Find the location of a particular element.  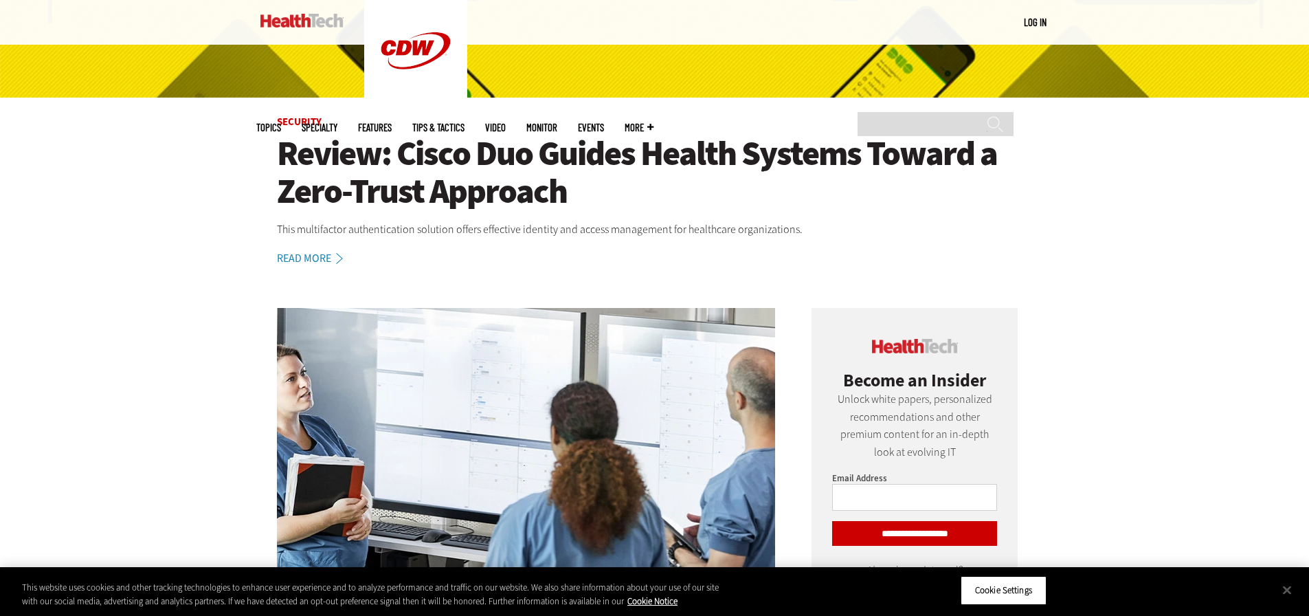

a: Log in is located at coordinates (1035, 22).